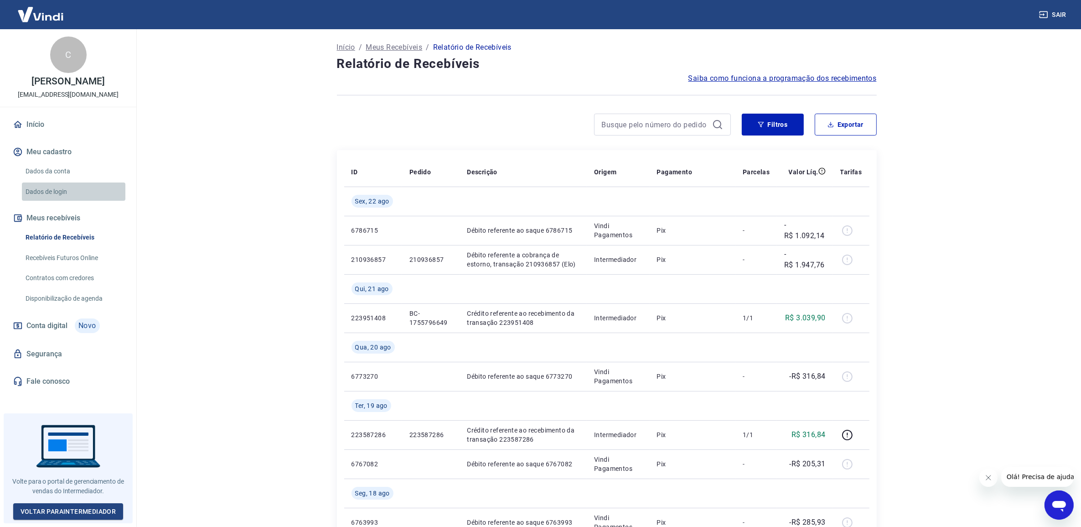 The width and height of the screenshot is (1081, 527). Describe the element at coordinates (346, 47) in the screenshot. I see `p: Início` at that location.